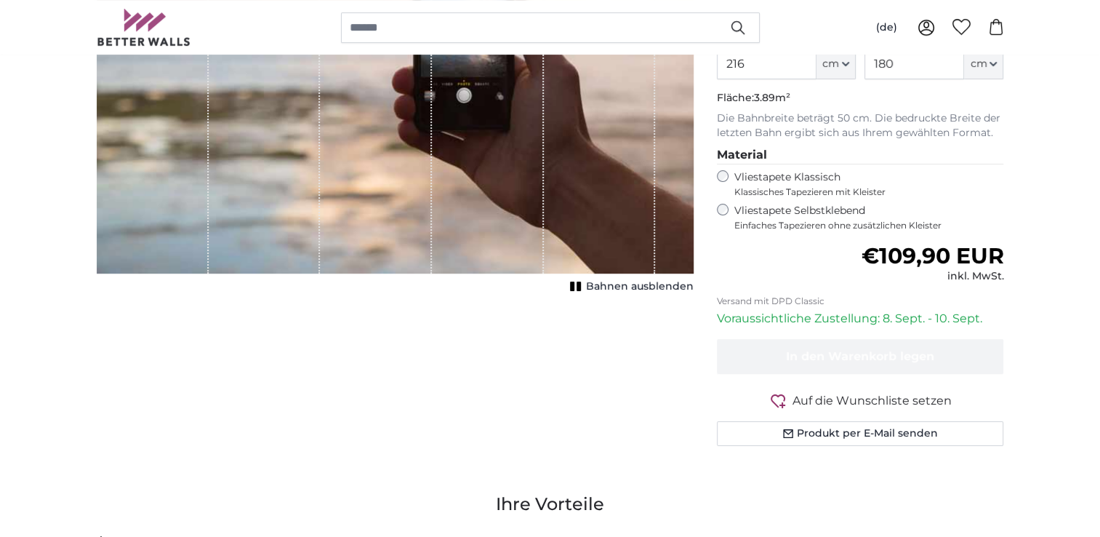  I want to click on h3: Ihre Vorteile, so click(550, 504).